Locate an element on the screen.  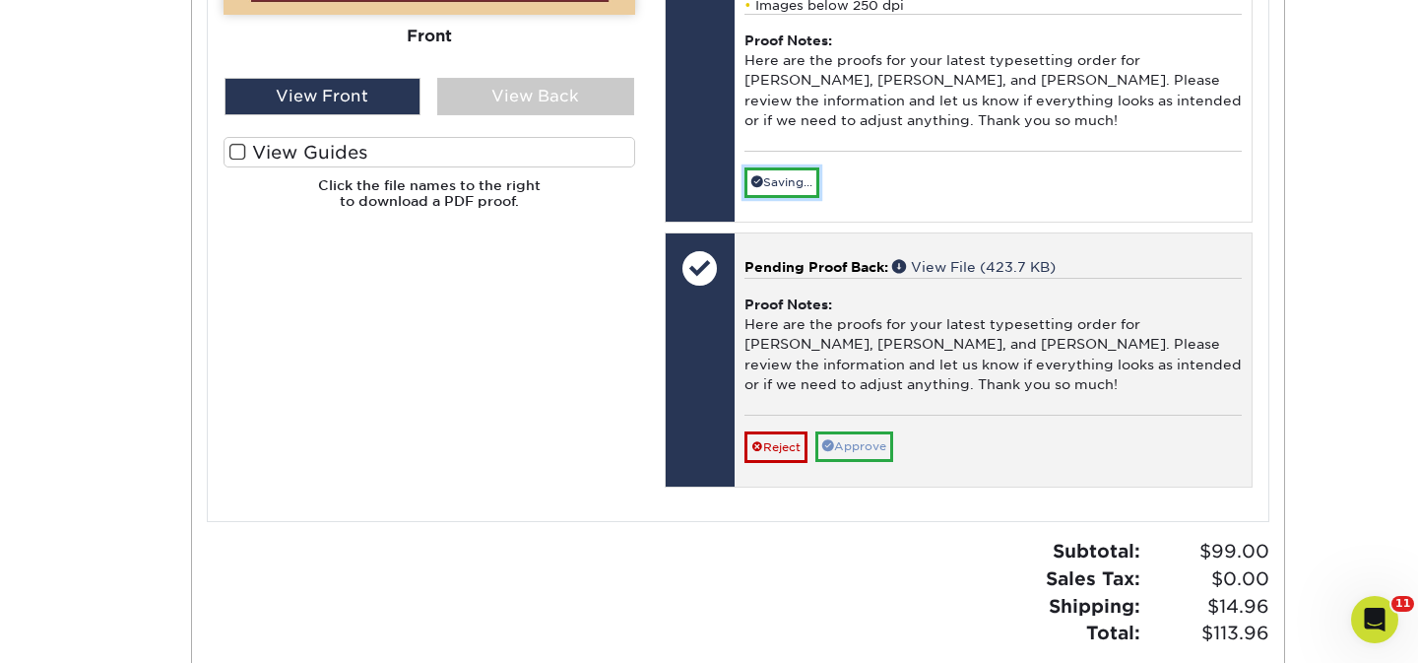
a: Approve is located at coordinates (854, 446).